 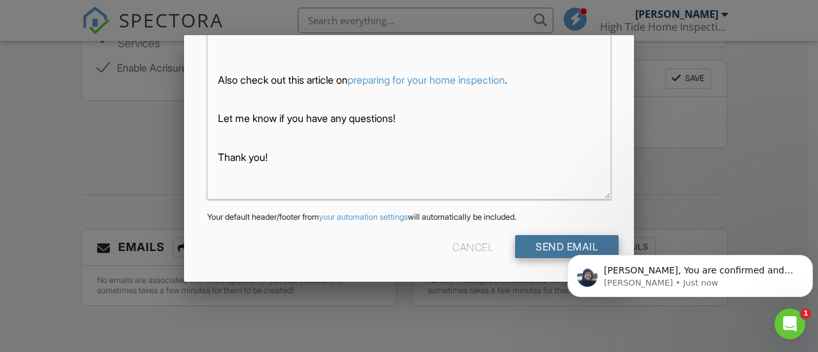 What do you see at coordinates (363, 217) in the screenshot?
I see `a: your automation settings` at bounding box center [363, 217].